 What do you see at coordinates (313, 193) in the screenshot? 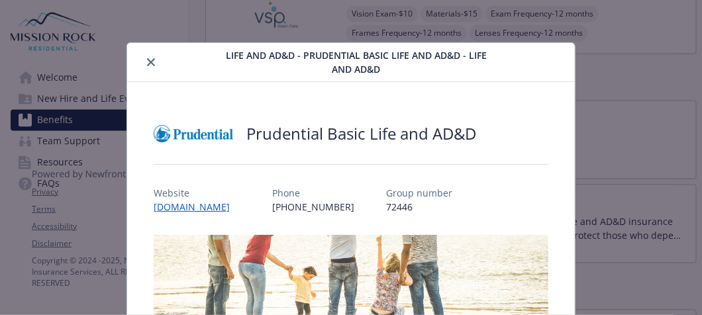
I see `p: Phone` at bounding box center [313, 193].